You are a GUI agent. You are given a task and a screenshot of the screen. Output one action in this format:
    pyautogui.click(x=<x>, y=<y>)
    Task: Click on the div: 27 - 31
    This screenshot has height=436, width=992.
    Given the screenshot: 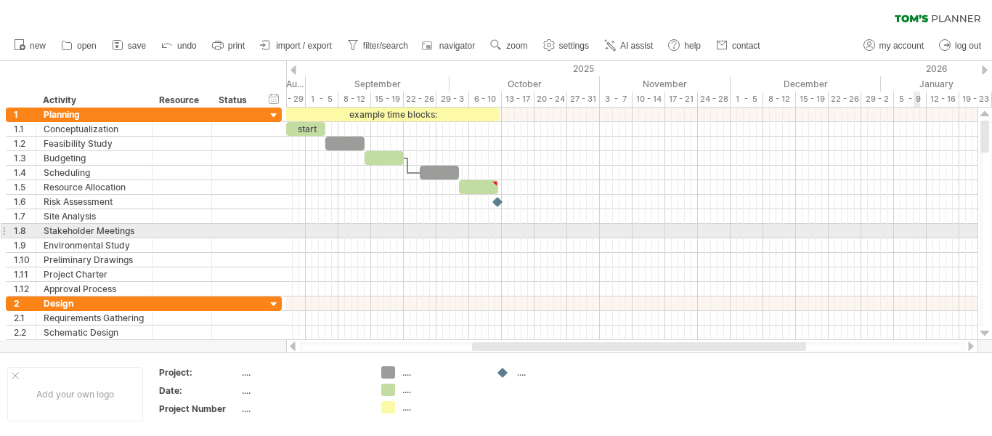 What is the action you would take?
    pyautogui.click(x=583, y=99)
    